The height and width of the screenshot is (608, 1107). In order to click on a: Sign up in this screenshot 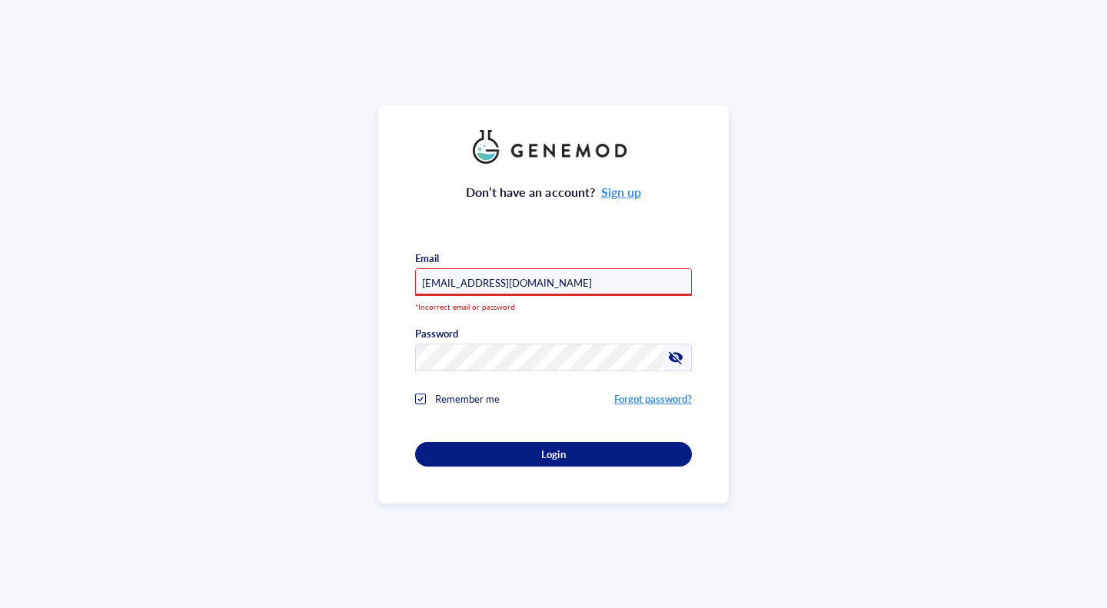, I will do `click(621, 191)`.